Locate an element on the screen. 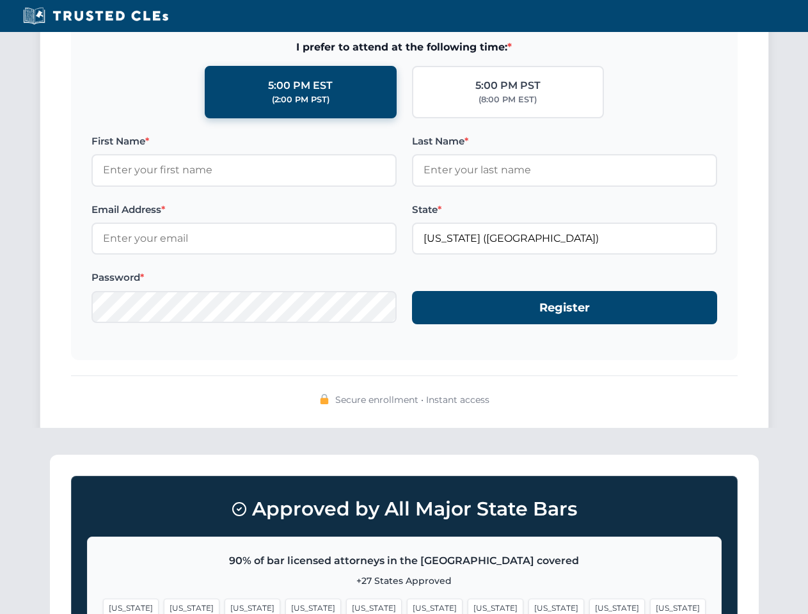 The height and width of the screenshot is (614, 808). label: State is located at coordinates (564, 210).